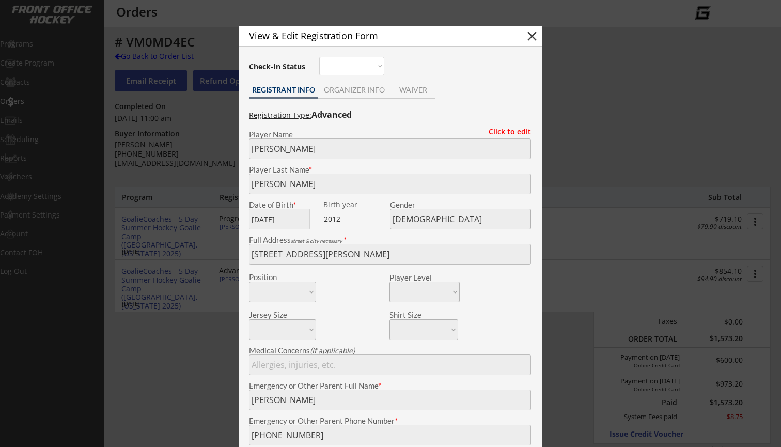 Image resolution: width=781 pixels, height=447 pixels. Describe the element at coordinates (280, 115) in the screenshot. I see `u: Registration Type:` at that location.